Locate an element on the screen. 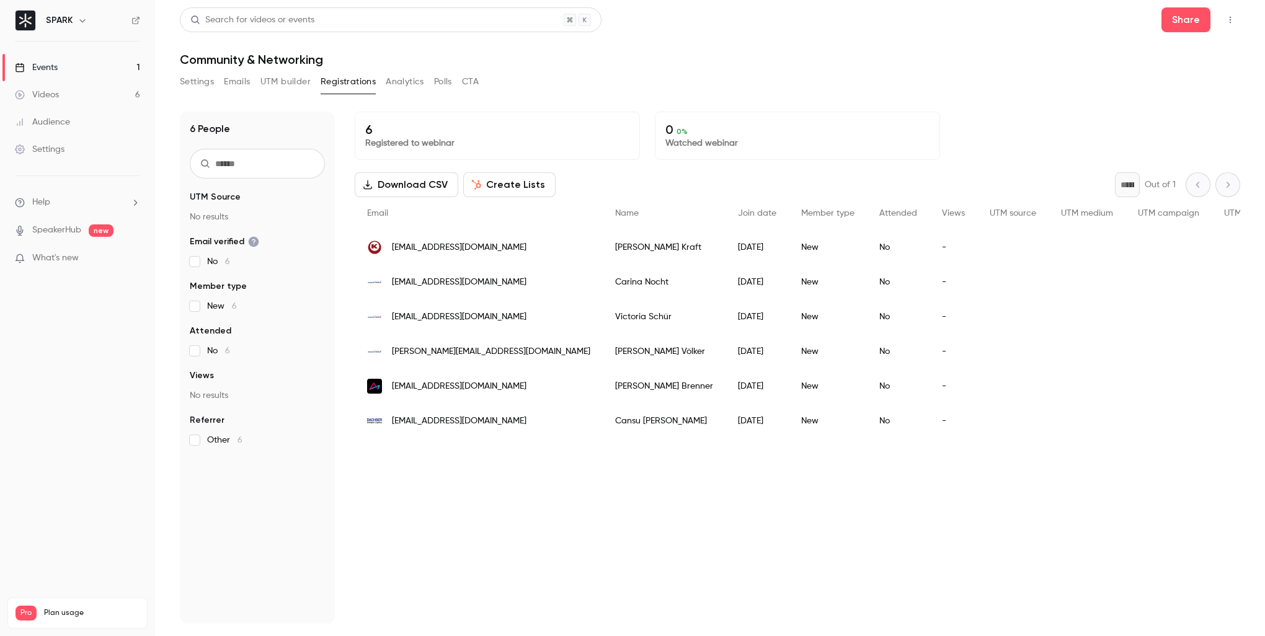  button: Analytics is located at coordinates (405, 82).